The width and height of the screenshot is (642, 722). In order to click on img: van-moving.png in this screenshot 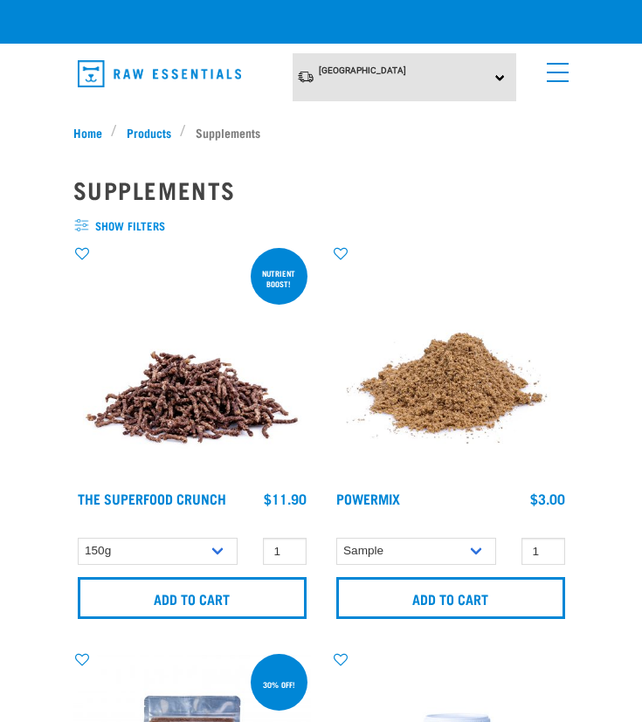, I will do `click(306, 77)`.